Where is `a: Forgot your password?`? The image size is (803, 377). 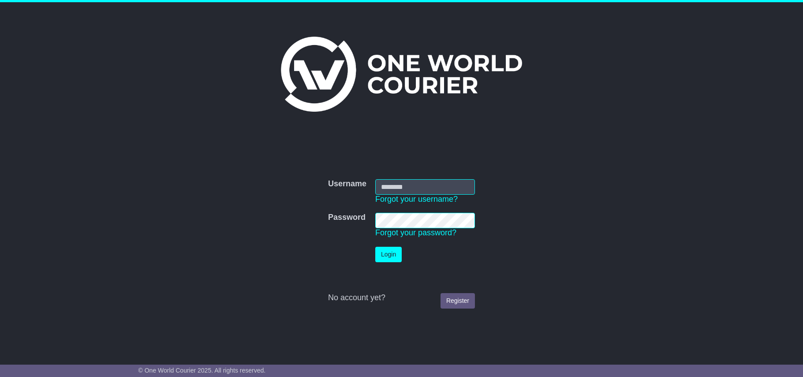 a: Forgot your password? is located at coordinates (416, 232).